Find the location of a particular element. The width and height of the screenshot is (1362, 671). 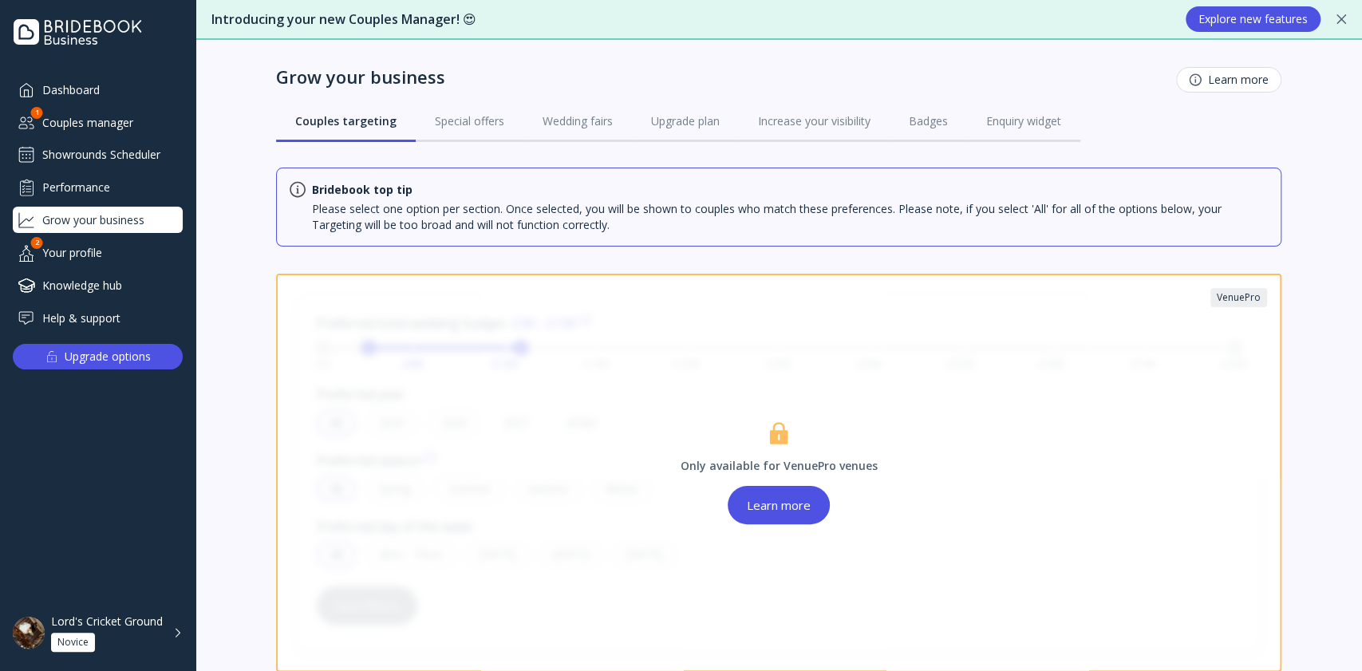

a: Your profile2 is located at coordinates (97, 252).